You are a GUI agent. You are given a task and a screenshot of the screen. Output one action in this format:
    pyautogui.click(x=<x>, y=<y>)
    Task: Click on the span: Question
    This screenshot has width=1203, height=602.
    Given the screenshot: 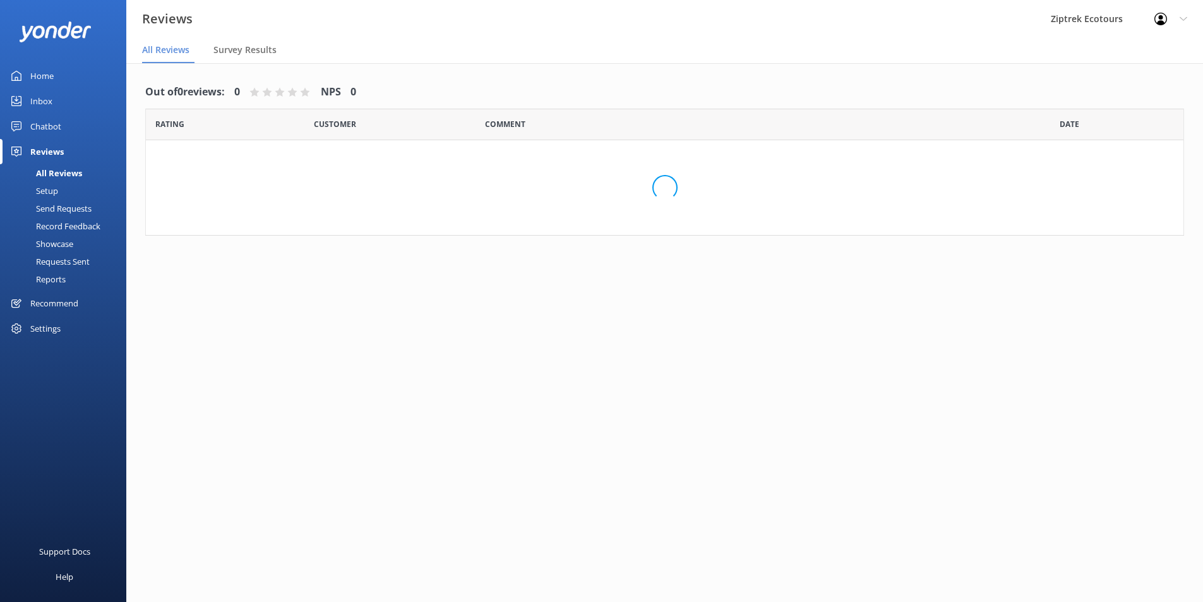 What is the action you would take?
    pyautogui.click(x=505, y=124)
    